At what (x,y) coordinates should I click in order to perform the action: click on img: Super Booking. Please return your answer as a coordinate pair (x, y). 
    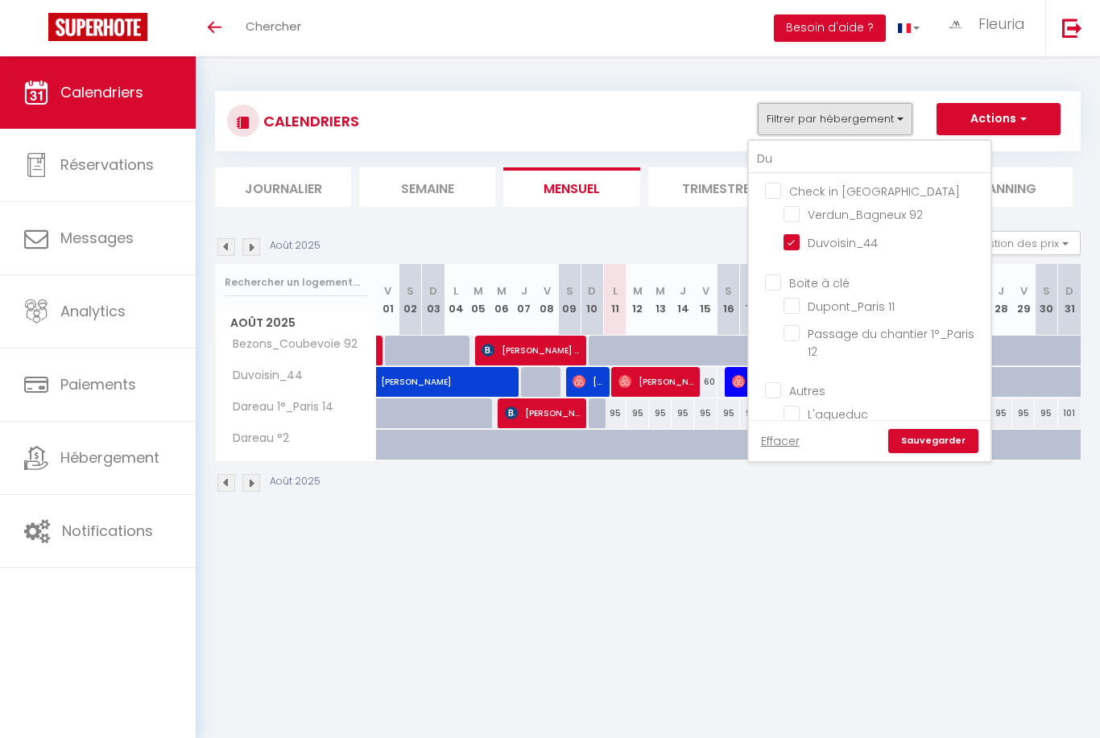
    Looking at the image, I should click on (97, 27).